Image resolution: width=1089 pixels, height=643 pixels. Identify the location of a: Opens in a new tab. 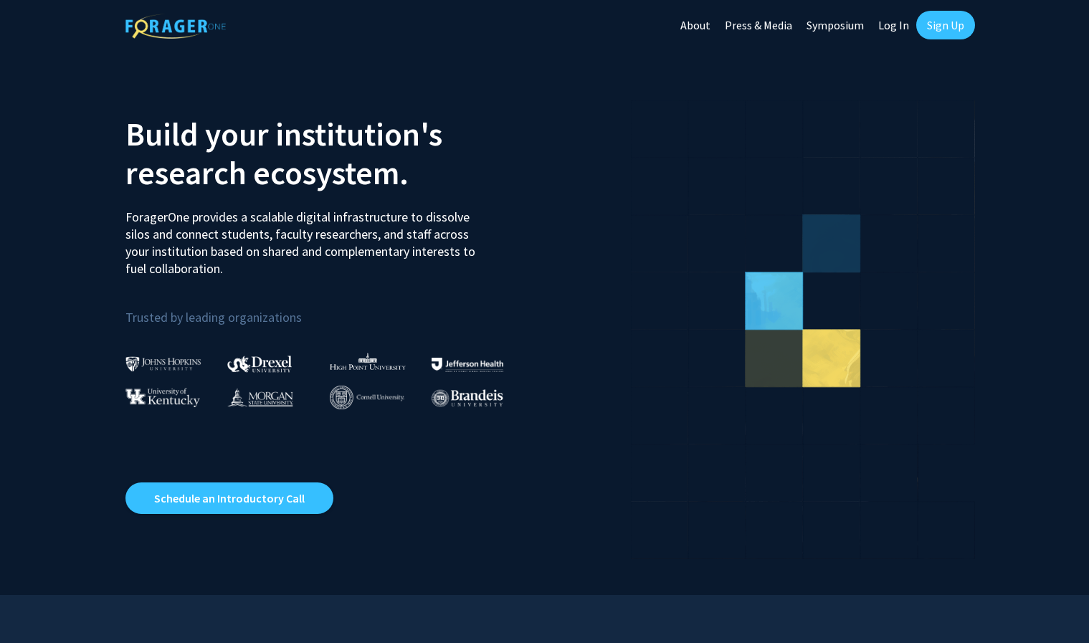
(229, 498).